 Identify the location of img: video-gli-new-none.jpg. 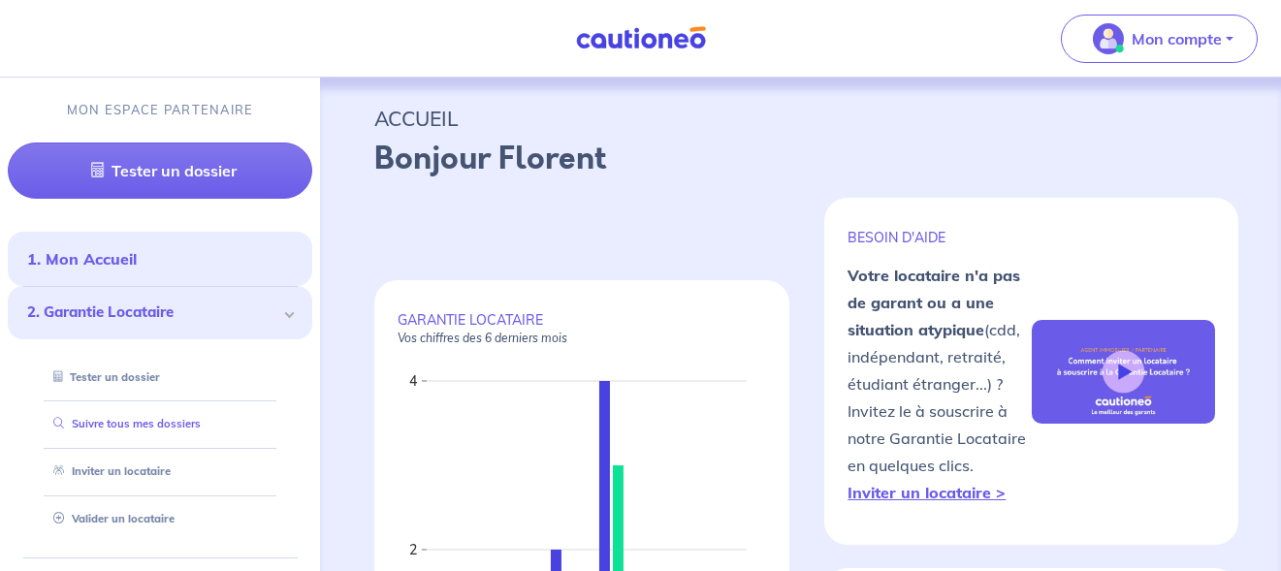
(1123, 371).